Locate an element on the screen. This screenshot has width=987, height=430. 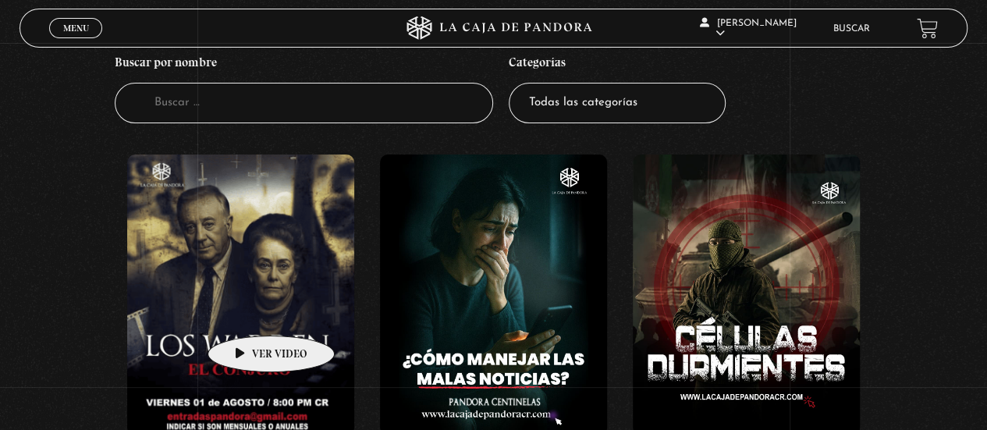
h4: Categorías is located at coordinates (617, 65).